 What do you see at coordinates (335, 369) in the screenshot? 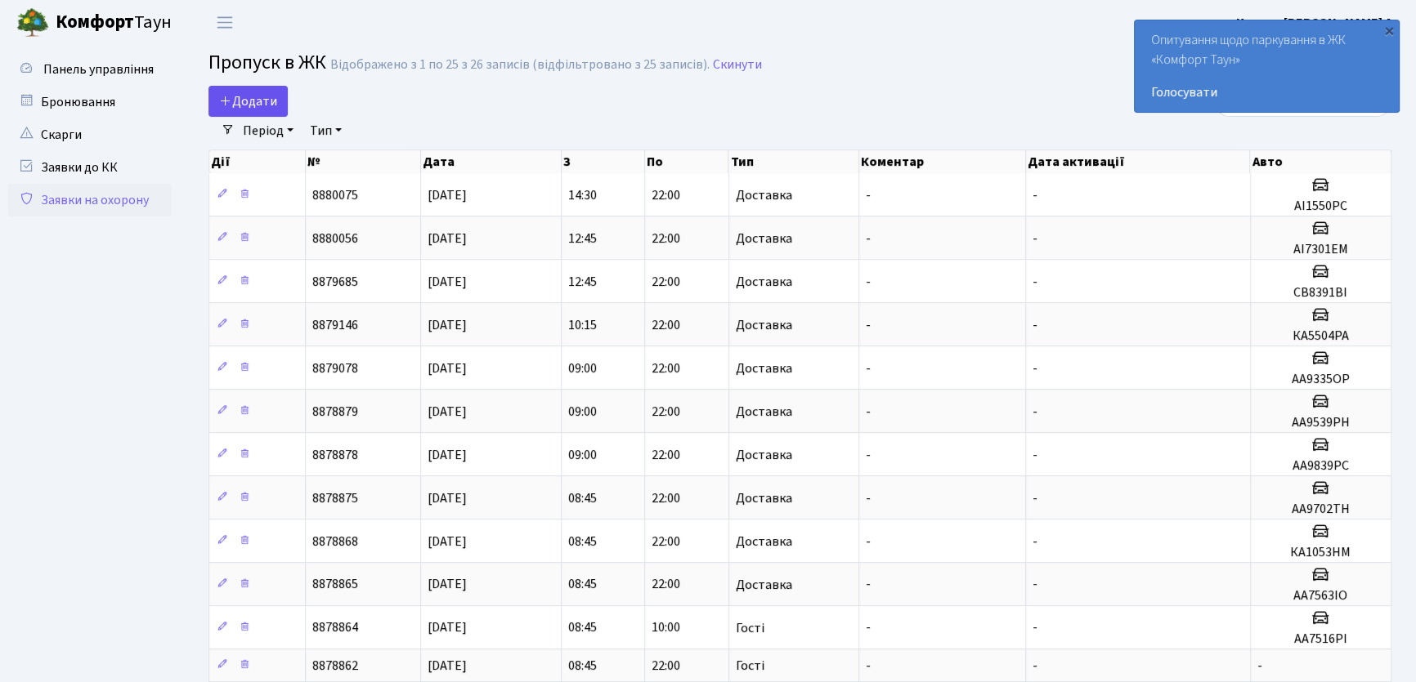
I see `span: 8879078` at bounding box center [335, 369].